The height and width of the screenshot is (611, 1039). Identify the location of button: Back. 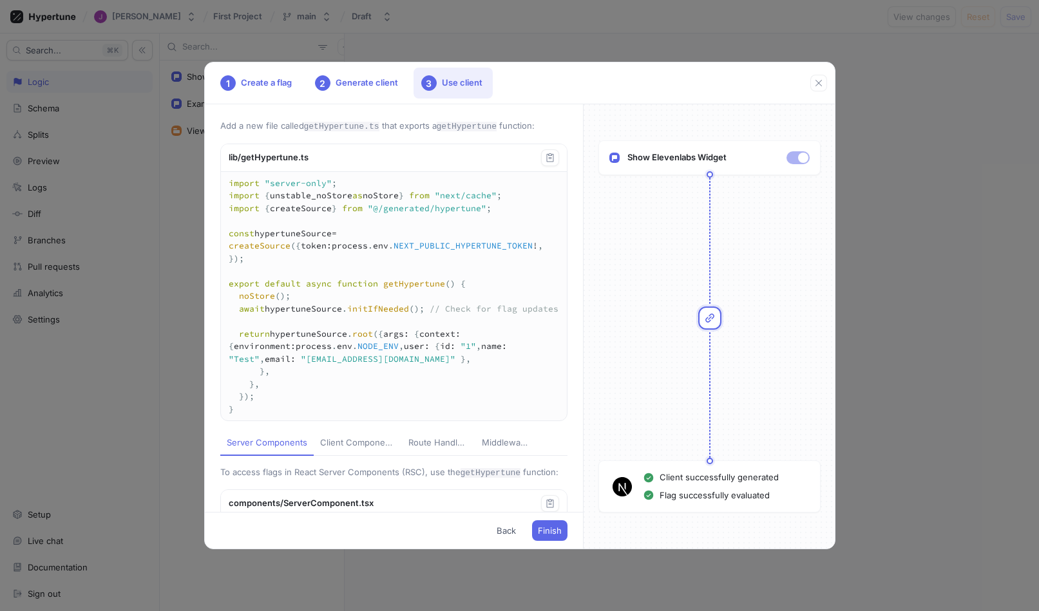
(506, 531).